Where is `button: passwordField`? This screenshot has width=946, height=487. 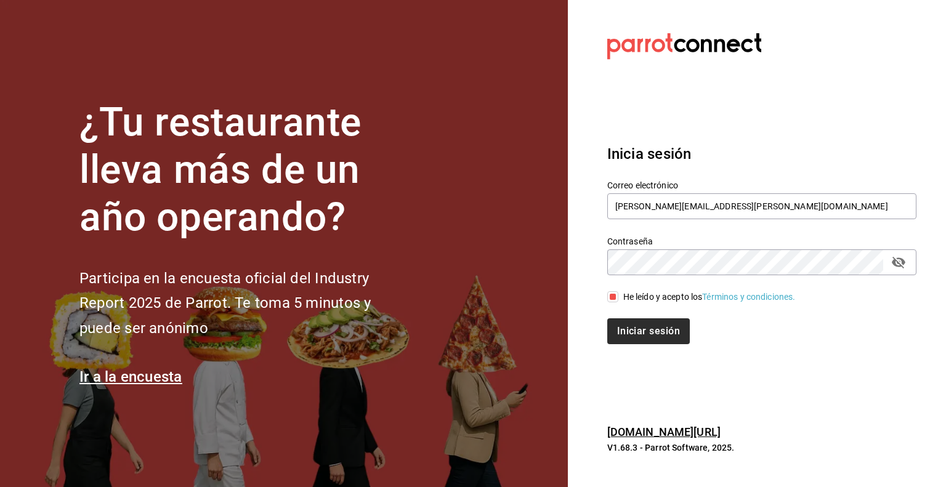 button: passwordField is located at coordinates (898, 262).